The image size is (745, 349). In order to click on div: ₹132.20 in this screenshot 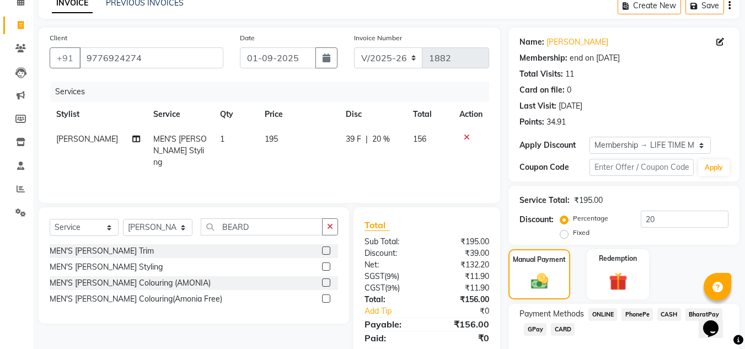, I will do `click(462, 265)`.